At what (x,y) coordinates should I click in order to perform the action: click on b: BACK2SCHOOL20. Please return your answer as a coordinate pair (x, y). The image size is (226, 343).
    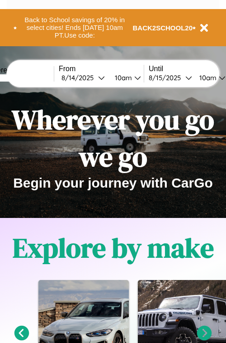
    Looking at the image, I should click on (163, 28).